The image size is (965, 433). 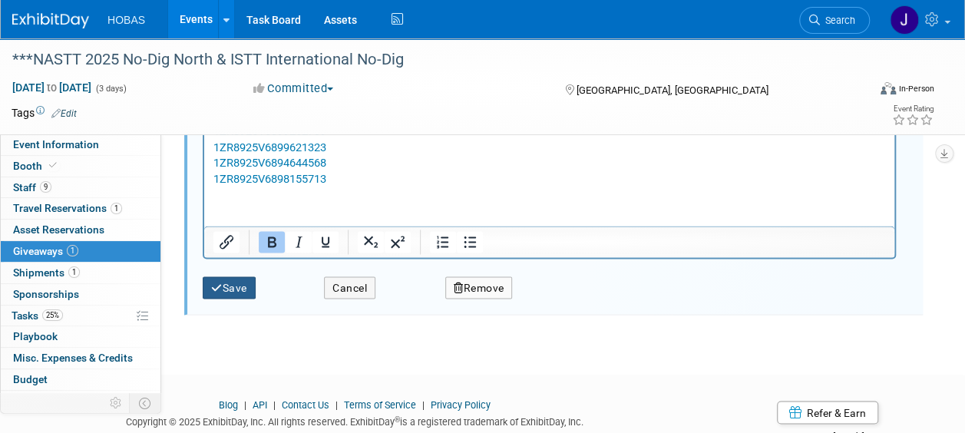 I want to click on a: Shipments1, so click(x=81, y=272).